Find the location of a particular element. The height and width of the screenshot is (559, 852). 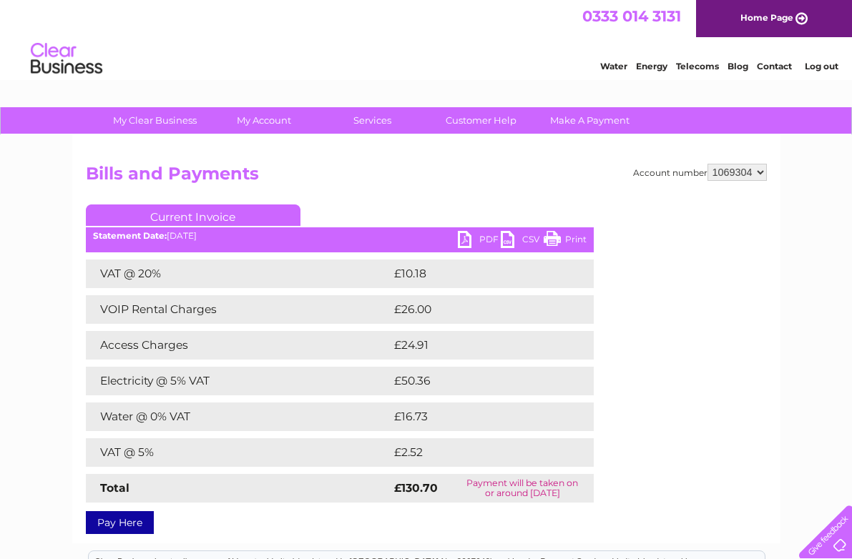

td: Water @ 0% VAT is located at coordinates (238, 417).